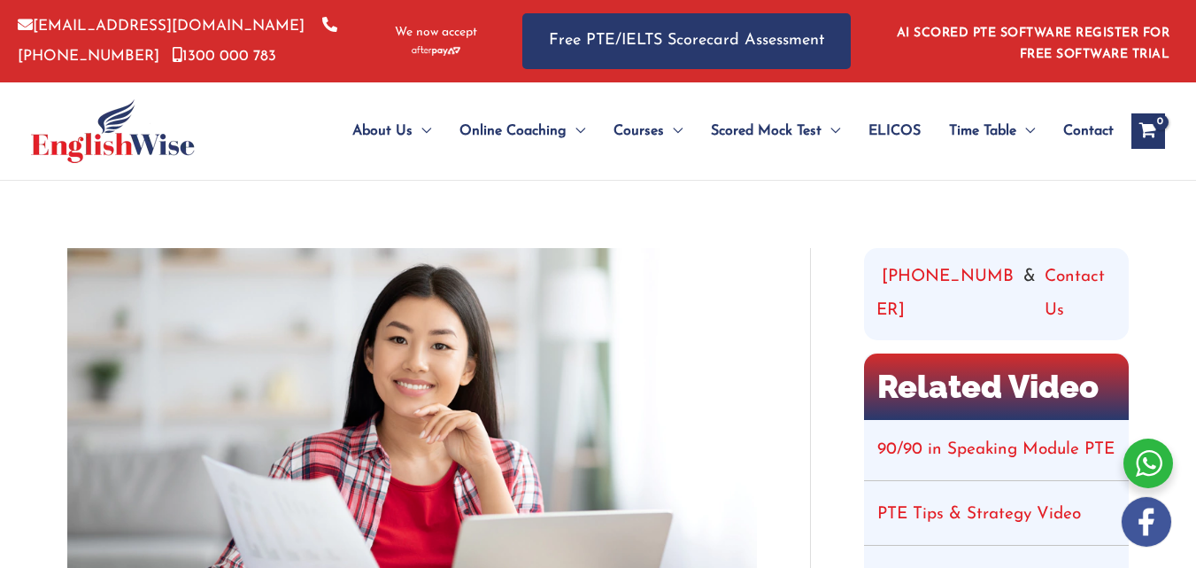 The image size is (1196, 568). I want to click on a: Contact, so click(1081, 131).